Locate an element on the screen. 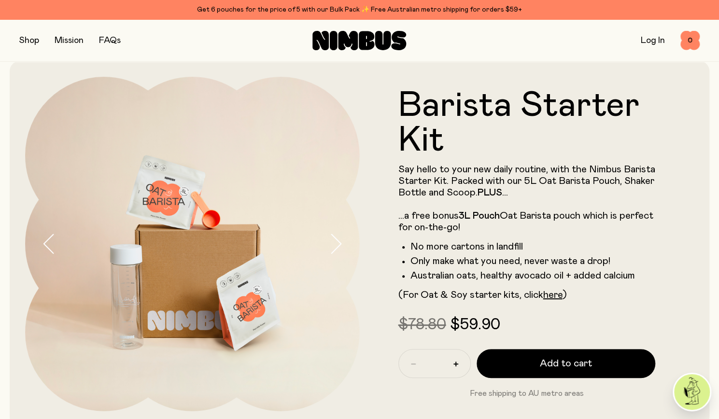  strong: Pouch is located at coordinates (486, 216).